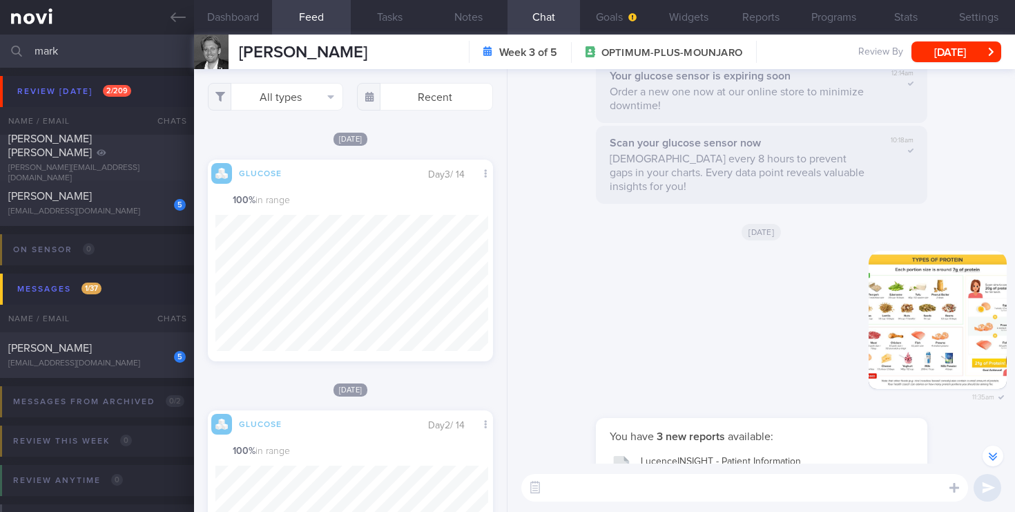  What do you see at coordinates (902, 73) in the screenshot?
I see `span: 12:14am` at bounding box center [902, 73].